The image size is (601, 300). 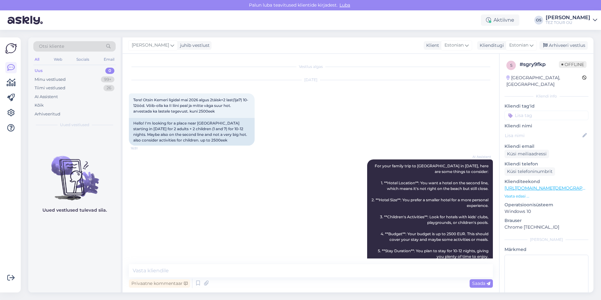 What do you see at coordinates (546, 181) in the screenshot?
I see `p: Klienditeekond` at bounding box center [546, 181].